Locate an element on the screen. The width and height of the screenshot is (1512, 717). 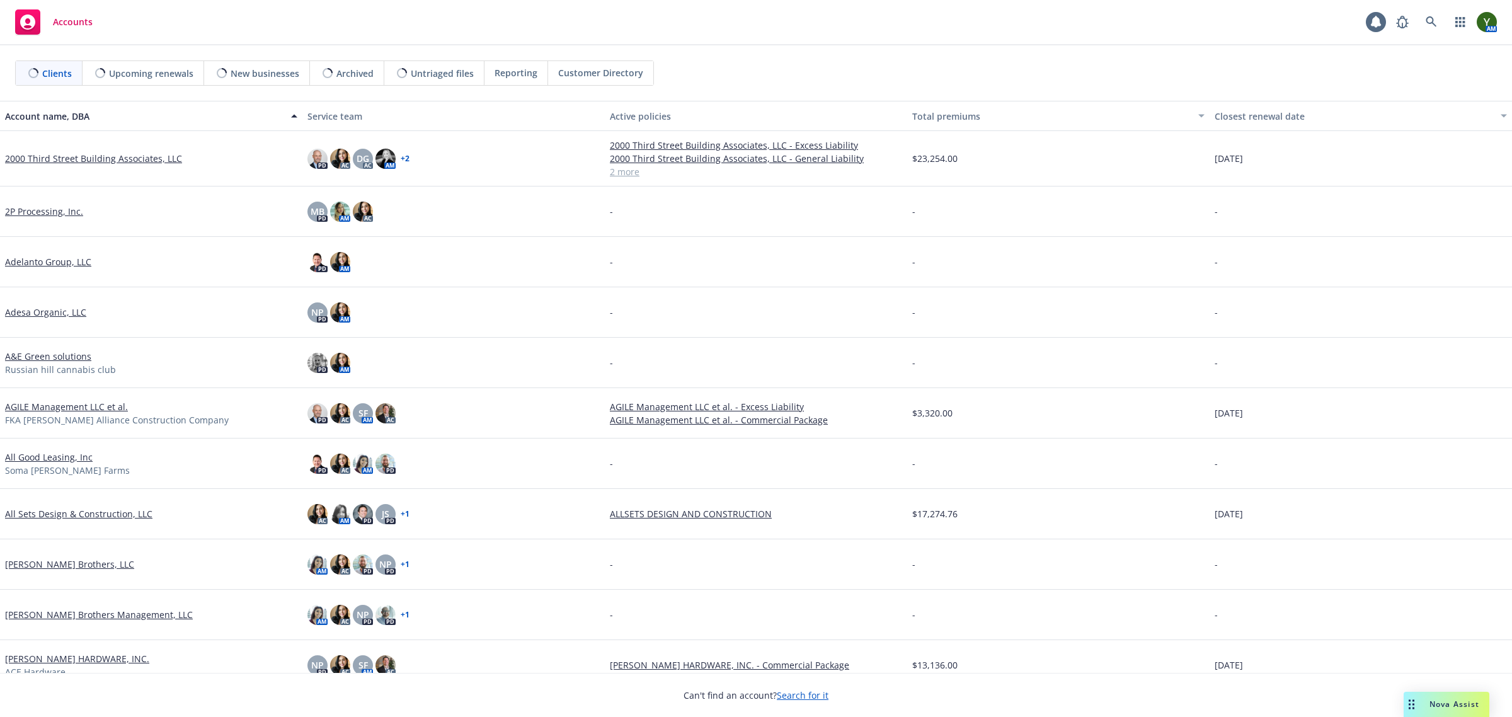
a: Switch app is located at coordinates (1460, 22).